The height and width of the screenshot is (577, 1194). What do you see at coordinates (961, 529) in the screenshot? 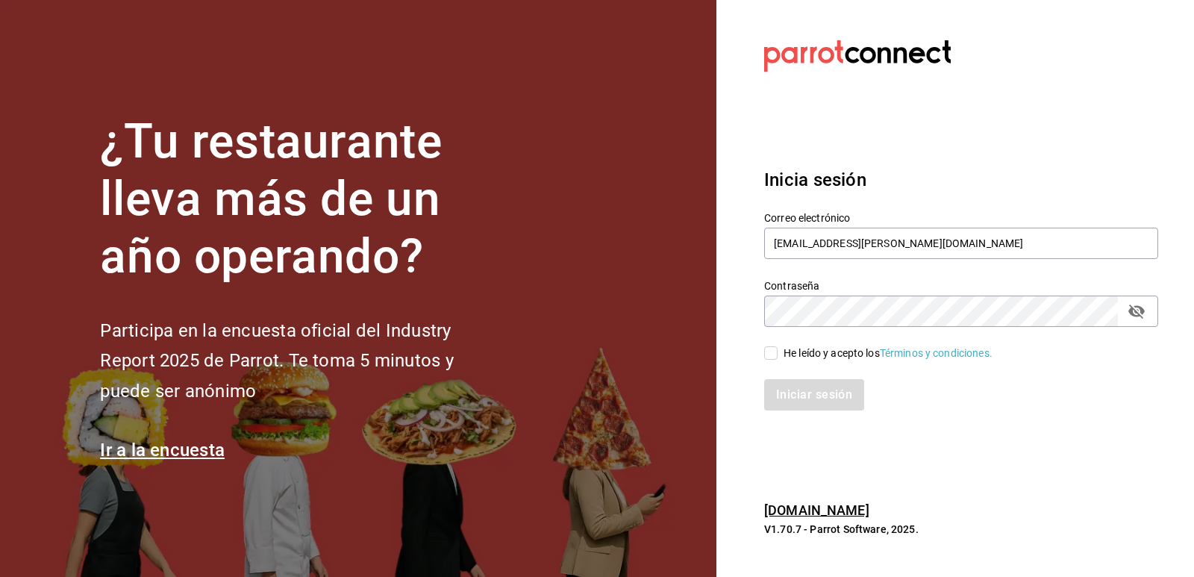
I see `p: V1.70.7 - Parrot Software, 2025.` at bounding box center [961, 529].